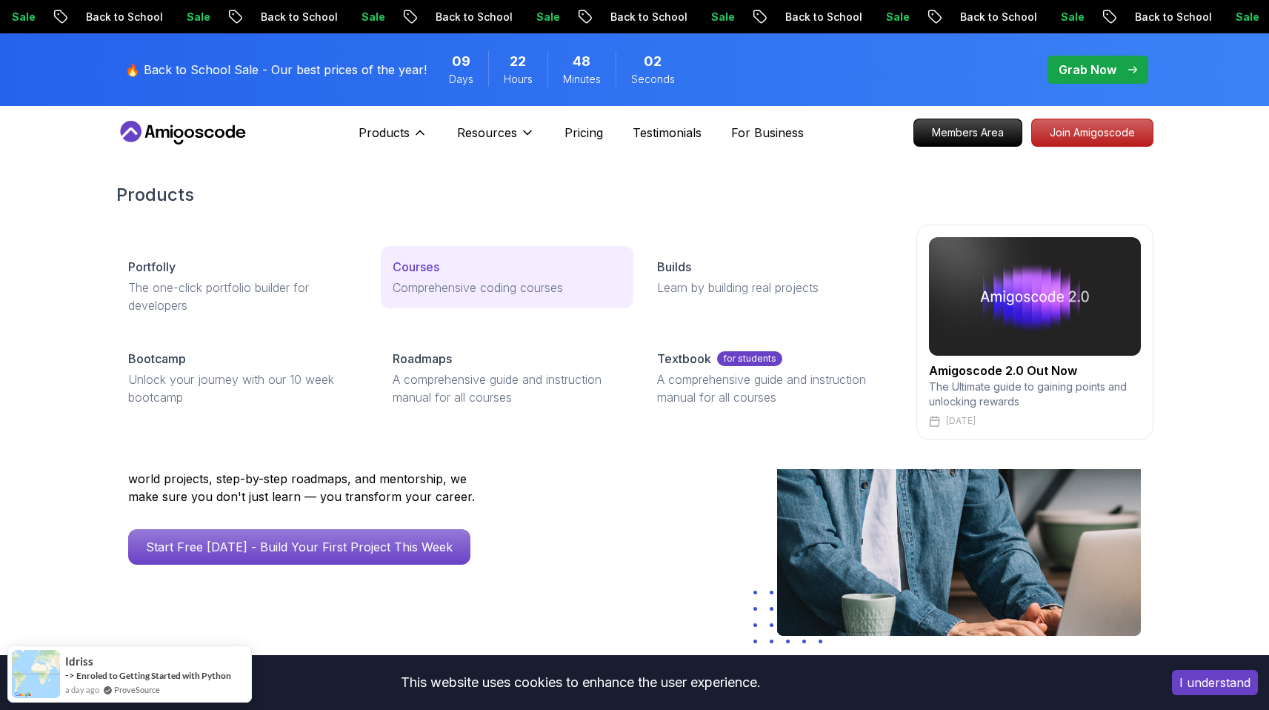 The width and height of the screenshot is (1269, 710). What do you see at coordinates (771, 378) in the screenshot?
I see `a: Textbookfor studentsA comprehensive guide and instruction manual for all courses` at bounding box center [771, 378].